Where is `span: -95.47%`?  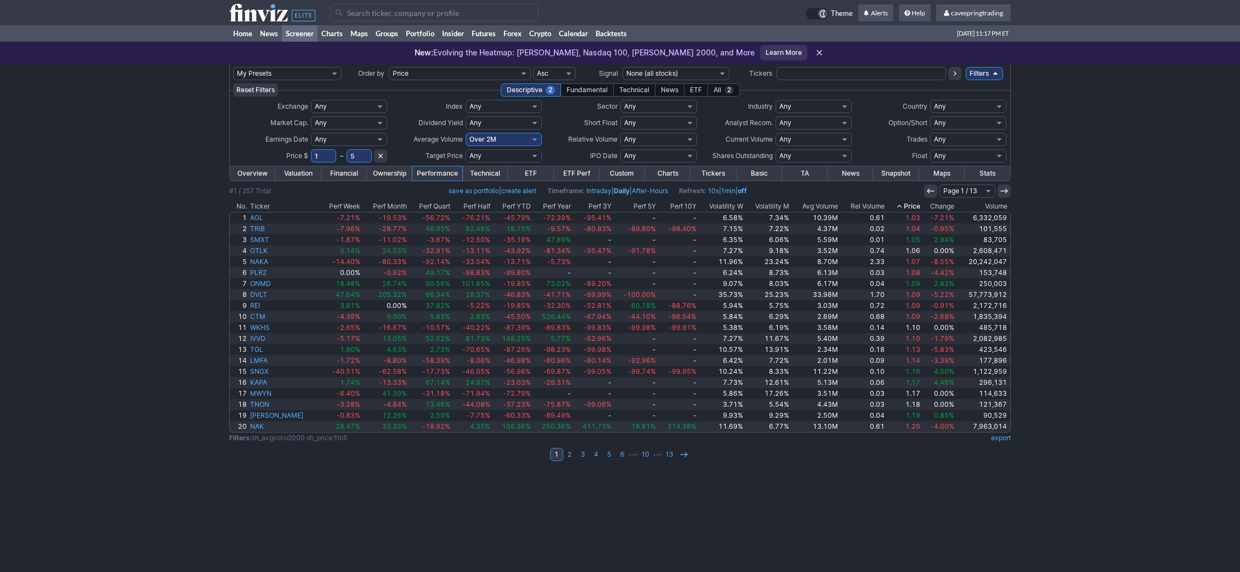 span: -95.47% is located at coordinates (597, 250).